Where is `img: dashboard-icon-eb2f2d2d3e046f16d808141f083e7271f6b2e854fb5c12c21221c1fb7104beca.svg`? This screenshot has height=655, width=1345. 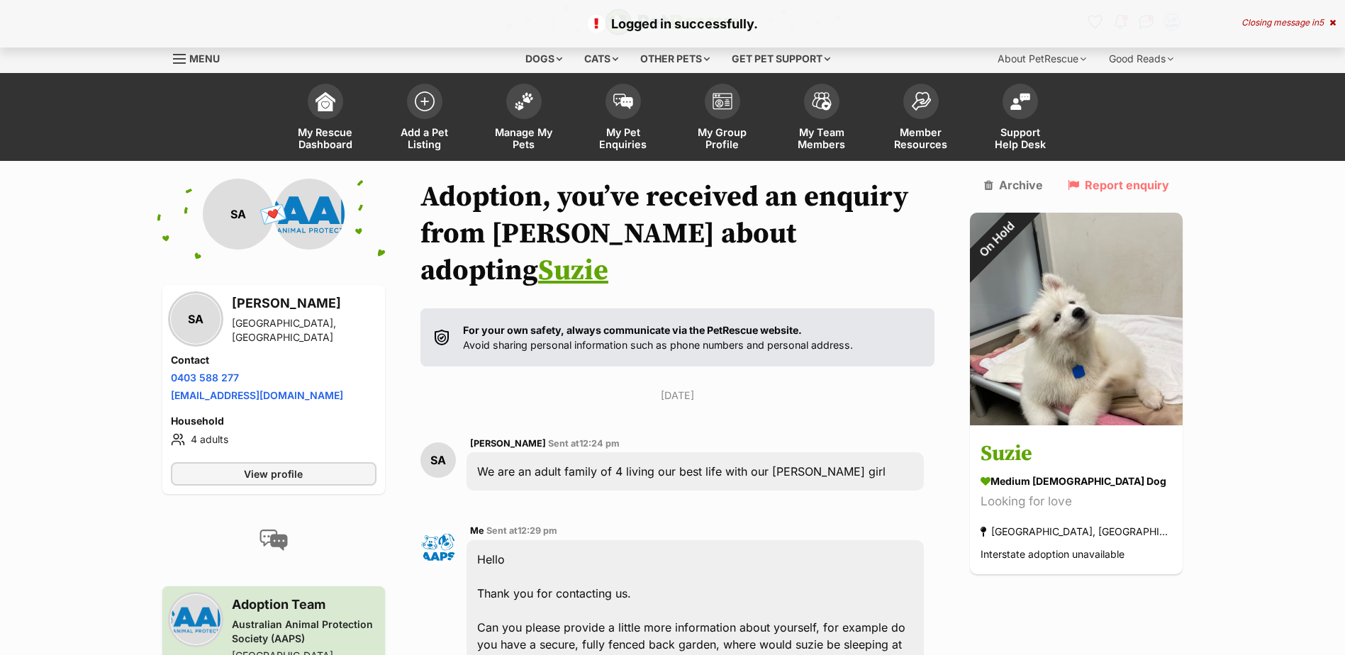 img: dashboard-icon-eb2f2d2d3e046f16d808141f083e7271f6b2e854fb5c12c21221c1fb7104beca.svg is located at coordinates (325, 101).